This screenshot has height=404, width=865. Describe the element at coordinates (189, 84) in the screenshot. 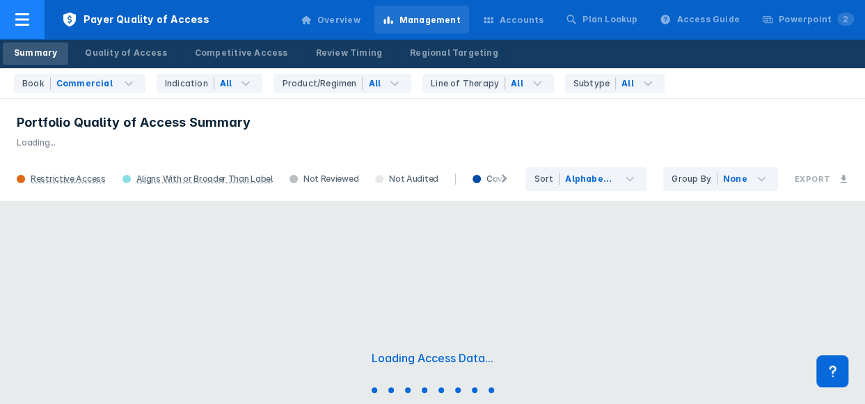

I see `div: Indication` at that location.